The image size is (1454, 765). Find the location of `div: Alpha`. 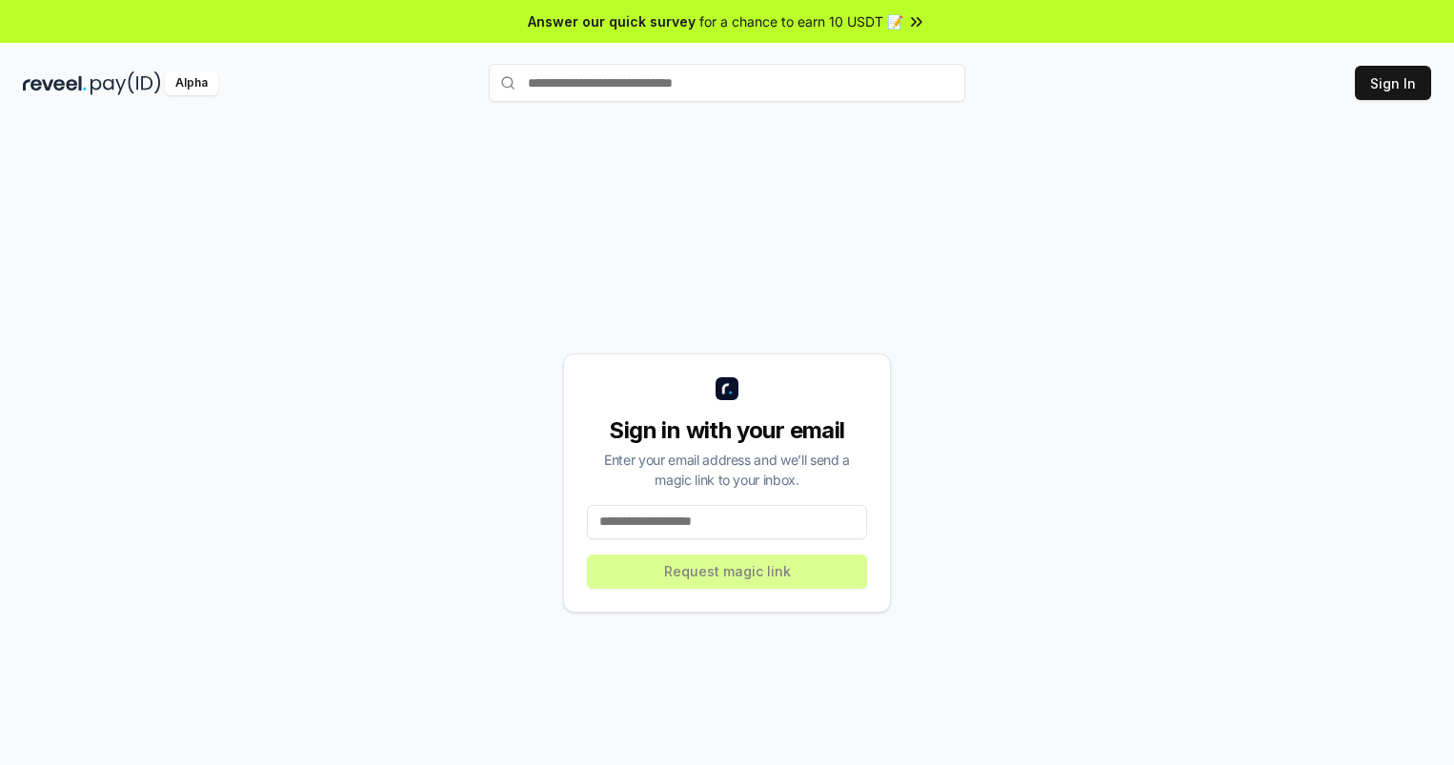

div: Alpha is located at coordinates (191, 83).